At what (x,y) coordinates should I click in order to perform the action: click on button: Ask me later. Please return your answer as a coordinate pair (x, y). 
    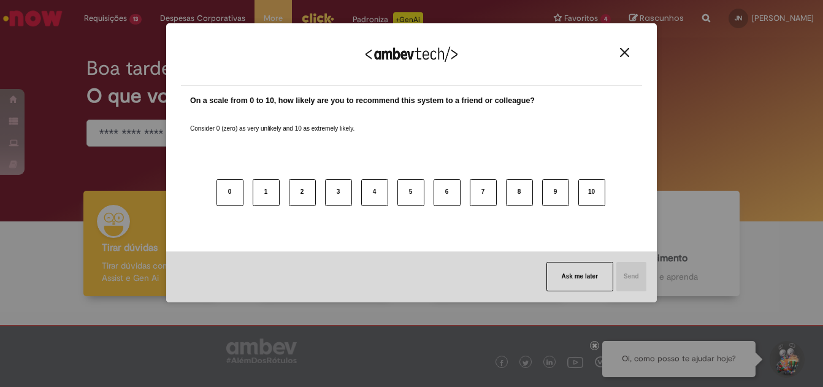
    Looking at the image, I should click on (579, 276).